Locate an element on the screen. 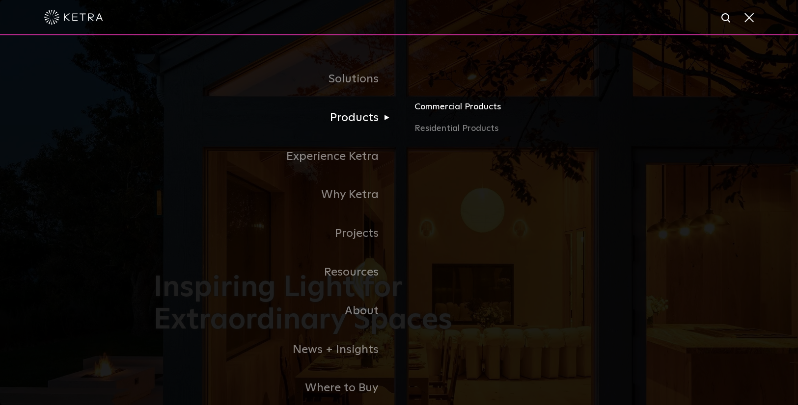 Image resolution: width=798 pixels, height=405 pixels. a: Residential Products is located at coordinates (529, 129).